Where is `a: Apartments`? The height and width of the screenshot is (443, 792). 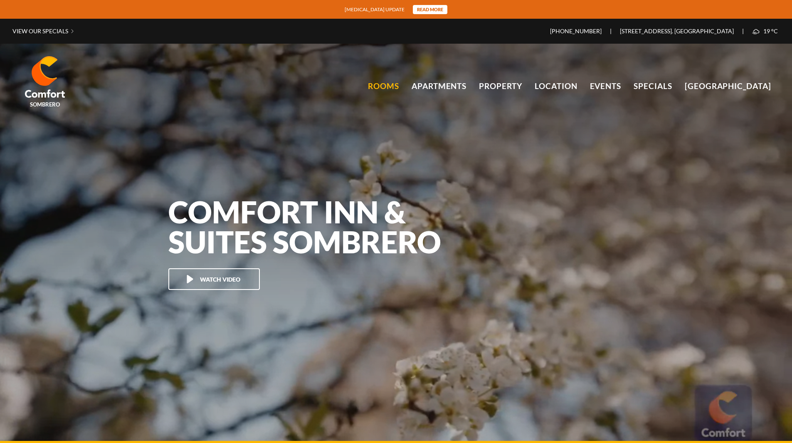 a: Apartments is located at coordinates (439, 86).